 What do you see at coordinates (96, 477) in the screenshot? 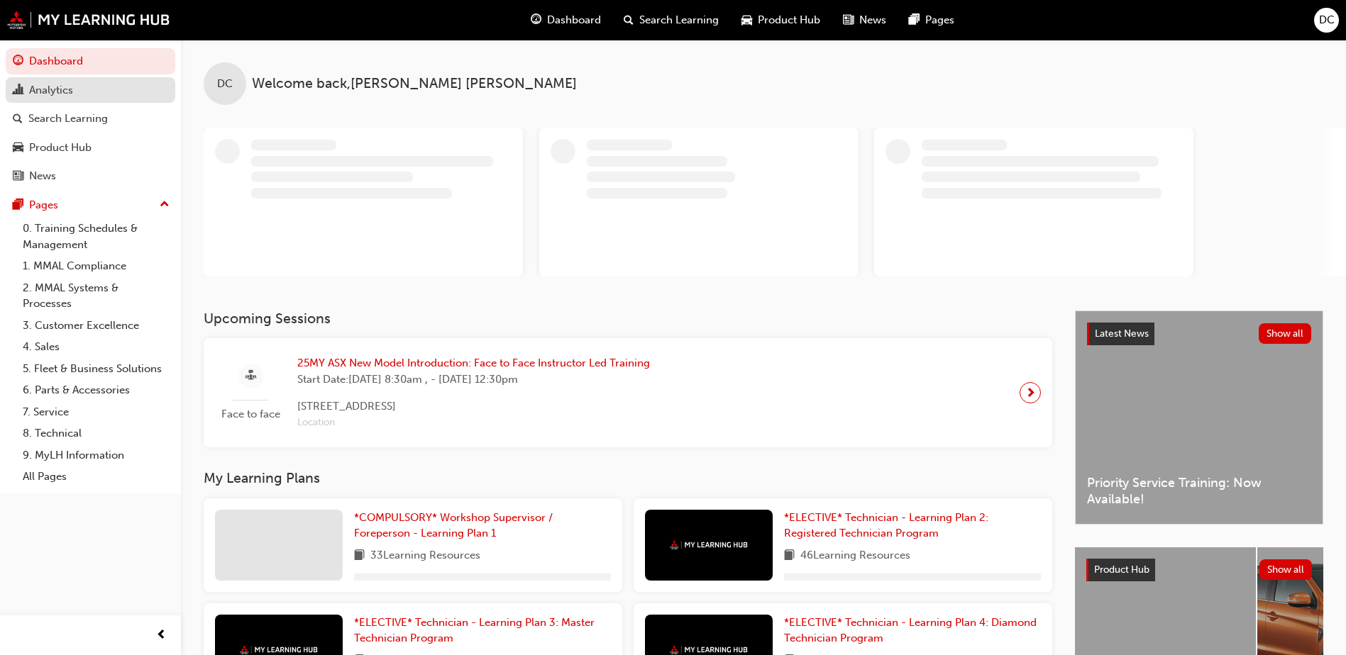
I see `a: All Pages` at bounding box center [96, 477].